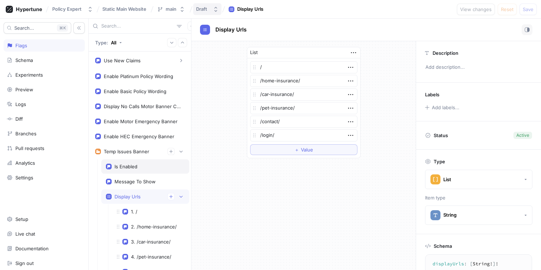  Describe the element at coordinates (30, 148) in the screenshot. I see `div: Pull requests` at that location.